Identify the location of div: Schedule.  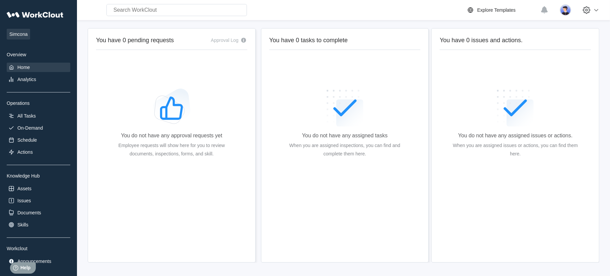
(27, 140).